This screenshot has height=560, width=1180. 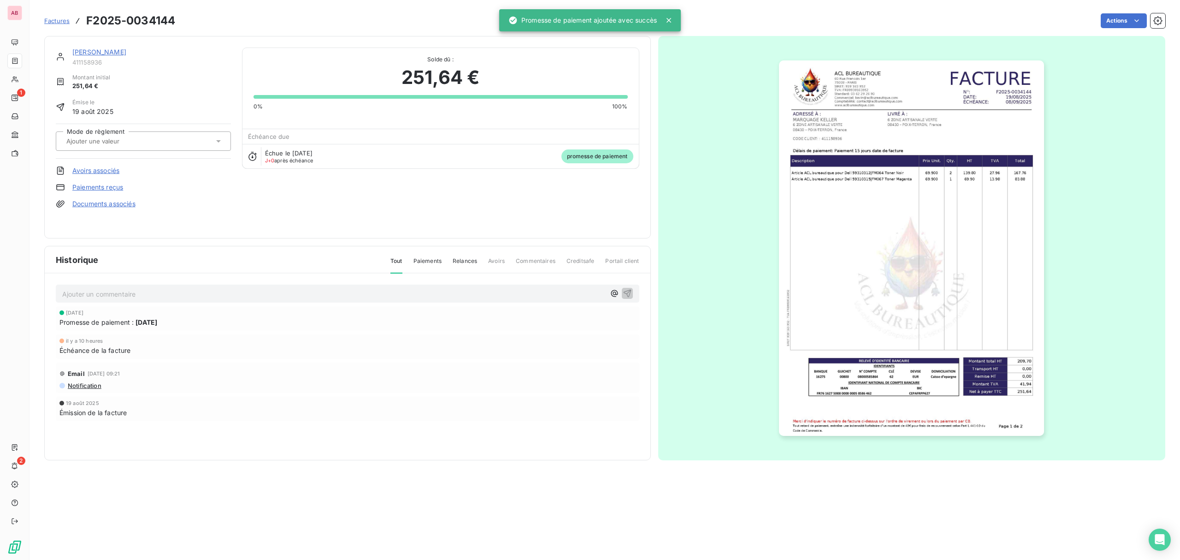 What do you see at coordinates (93, 412) in the screenshot?
I see `span: Émission de la facture` at bounding box center [93, 412].